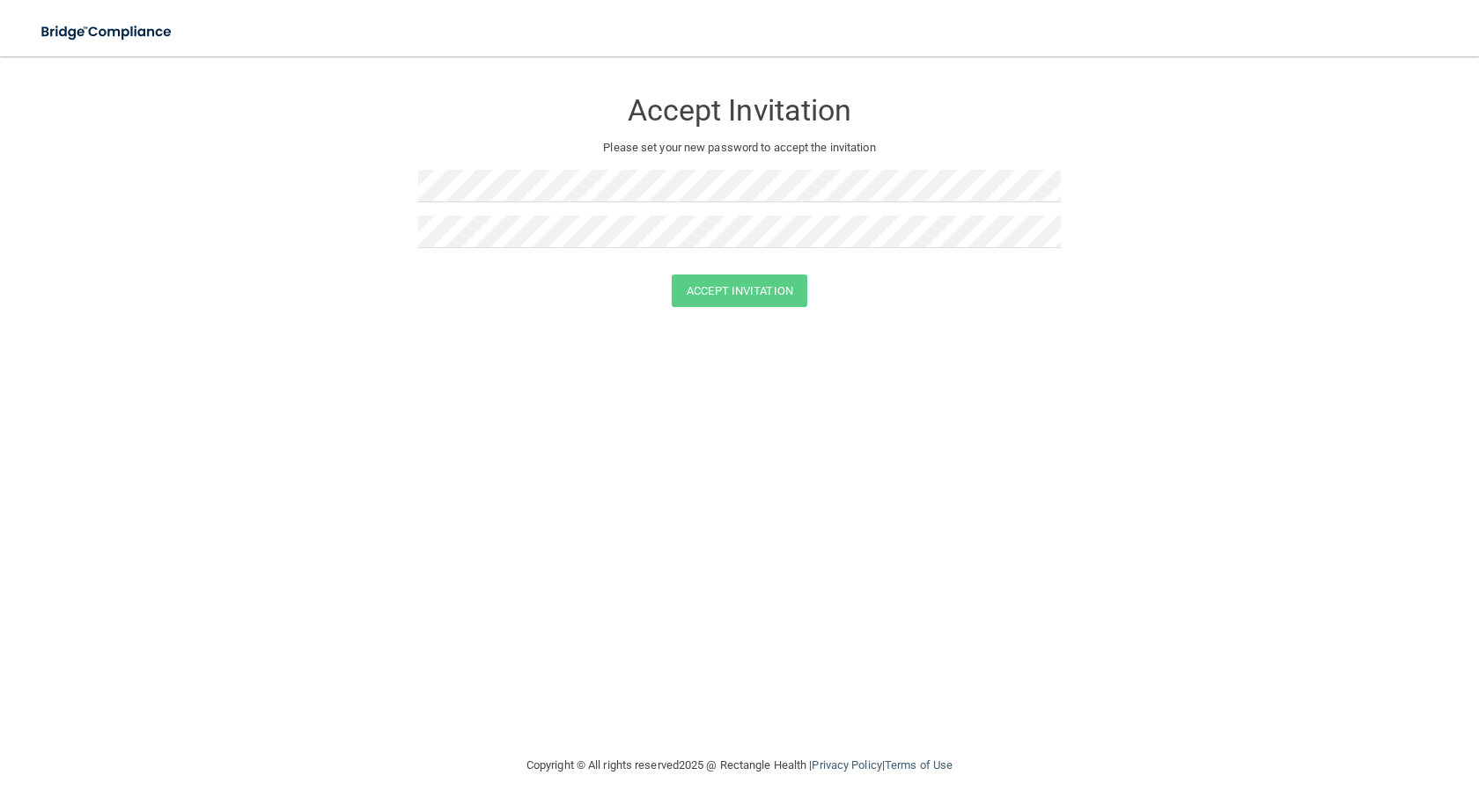 This screenshot has width=1479, height=812. Describe the element at coordinates (740, 291) in the screenshot. I see `button: Accept Invitation` at that location.